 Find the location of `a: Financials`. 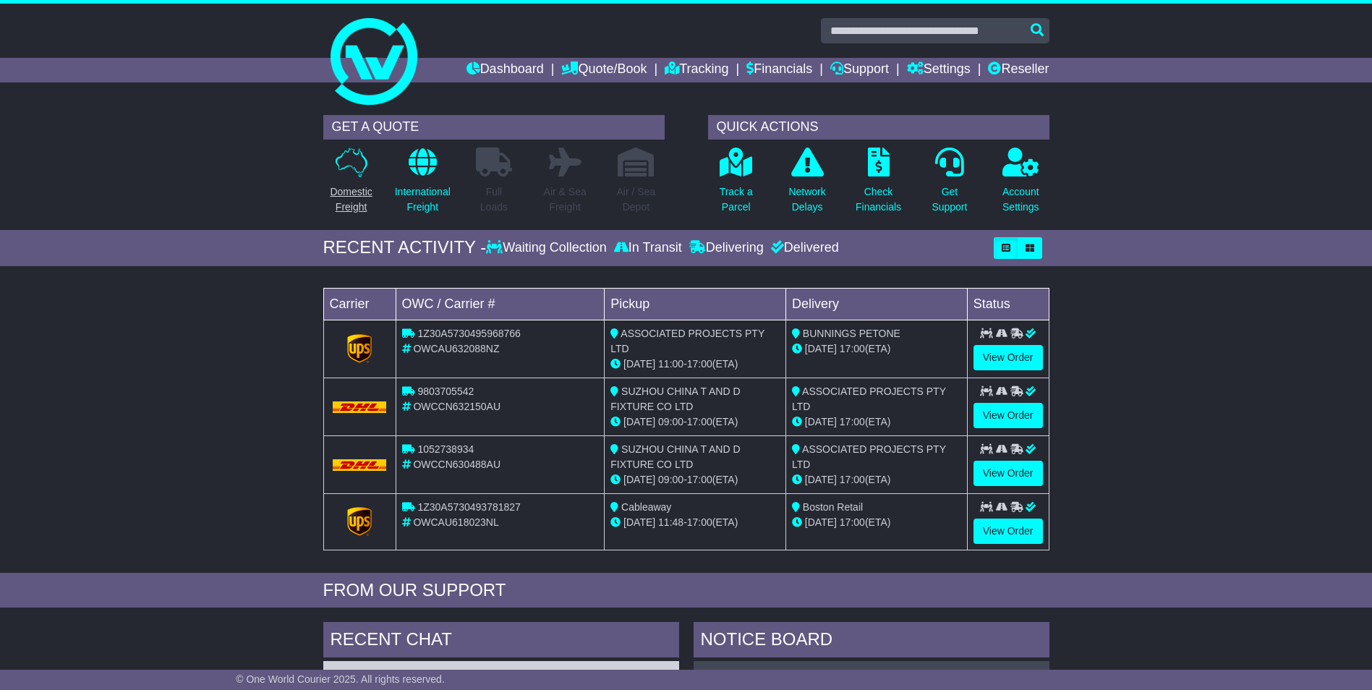

a: Financials is located at coordinates (779, 70).